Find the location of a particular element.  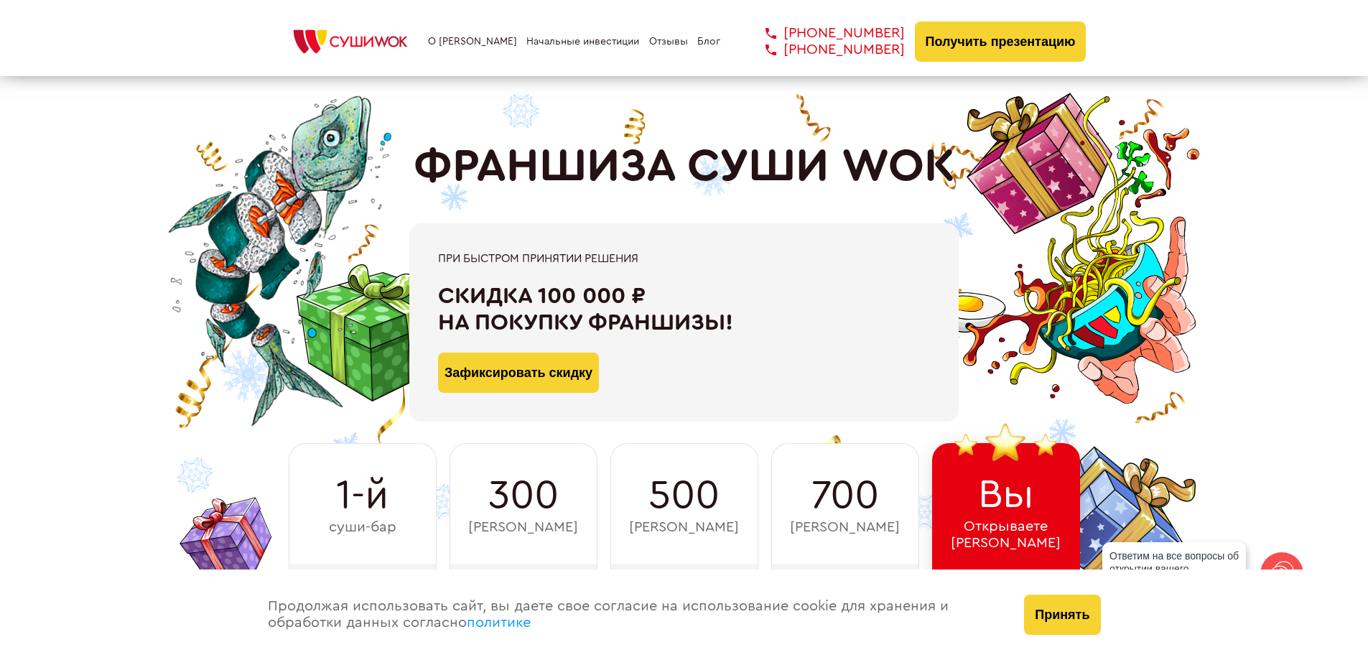

div: 2016 is located at coordinates (684, 589).